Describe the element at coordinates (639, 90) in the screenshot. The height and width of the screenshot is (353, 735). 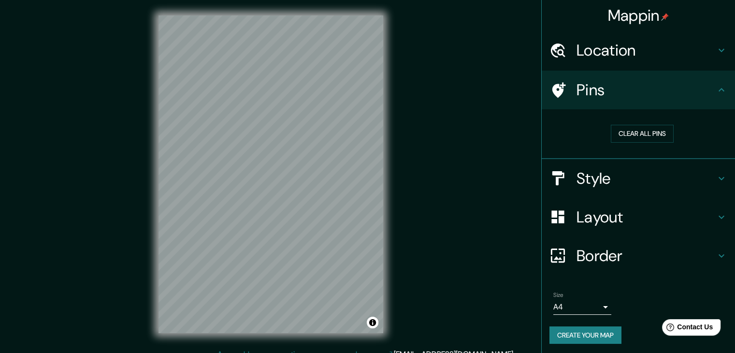
I see `div: Pins` at that location.